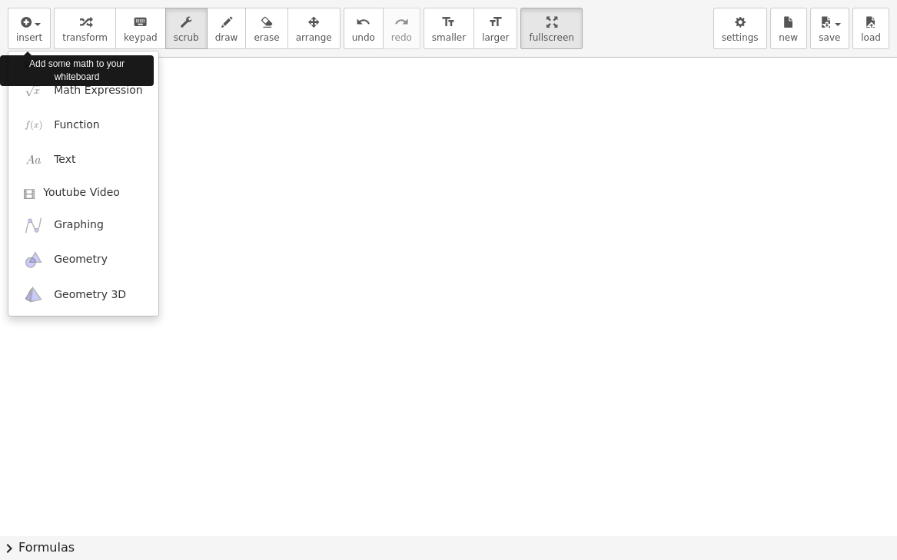 This screenshot has width=897, height=560. What do you see at coordinates (81, 260) in the screenshot?
I see `span: Geometry` at bounding box center [81, 260].